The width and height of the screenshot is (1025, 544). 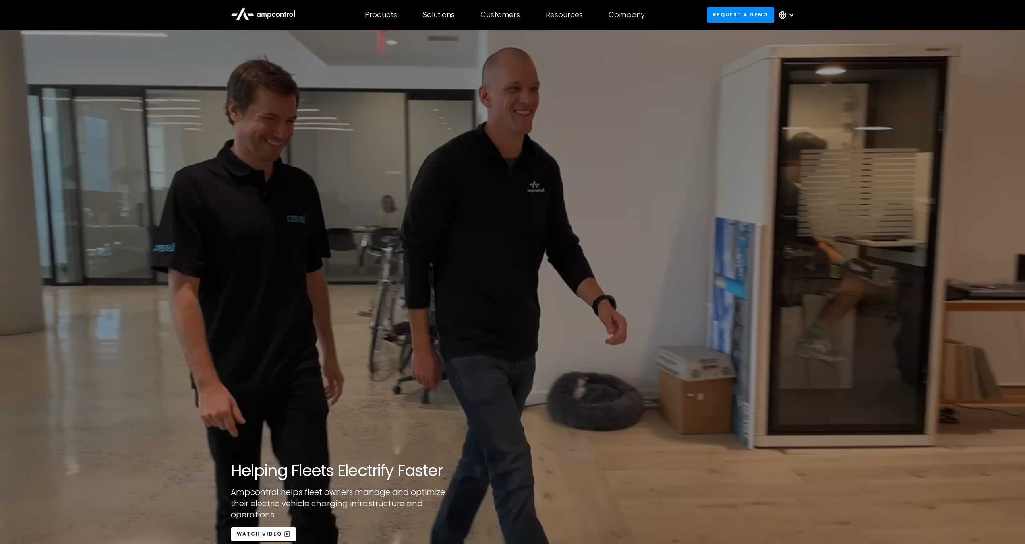 I want to click on div: Solutions, so click(x=438, y=15).